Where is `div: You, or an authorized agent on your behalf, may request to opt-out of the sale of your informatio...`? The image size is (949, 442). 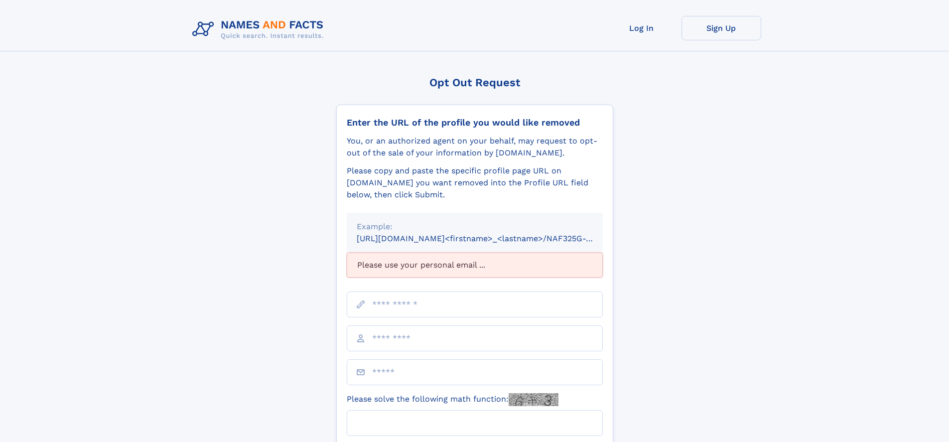 div: You, or an authorized agent on your behalf, may request to opt-out of the sale of your informatio... is located at coordinates (475, 147).